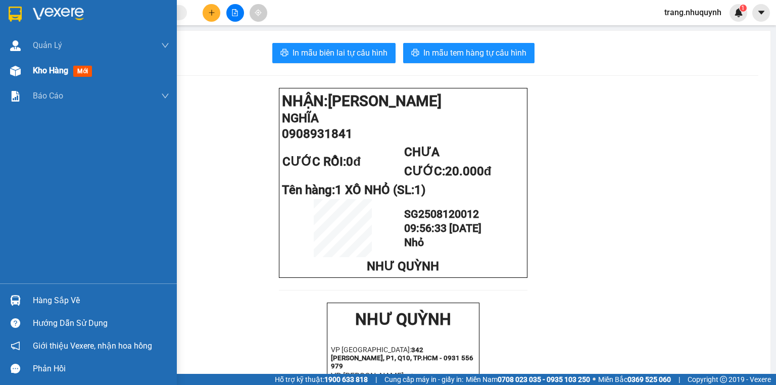 The width and height of the screenshot is (776, 385). What do you see at coordinates (403, 266) in the screenshot?
I see `span: NHƯ QUỲNH` at bounding box center [403, 266].